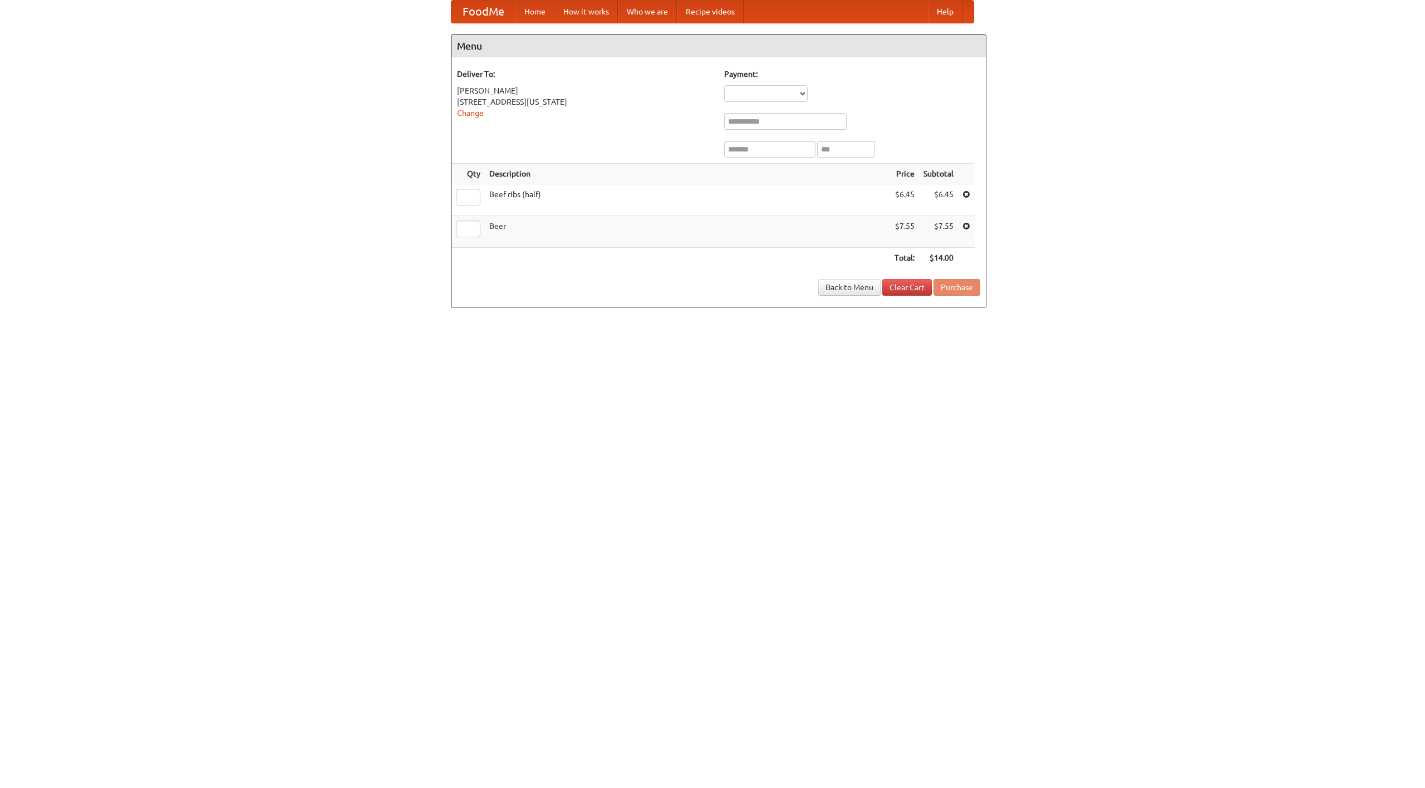 Image resolution: width=1425 pixels, height=788 pixels. What do you see at coordinates (850, 287) in the screenshot?
I see `a: Back to Menu` at bounding box center [850, 287].